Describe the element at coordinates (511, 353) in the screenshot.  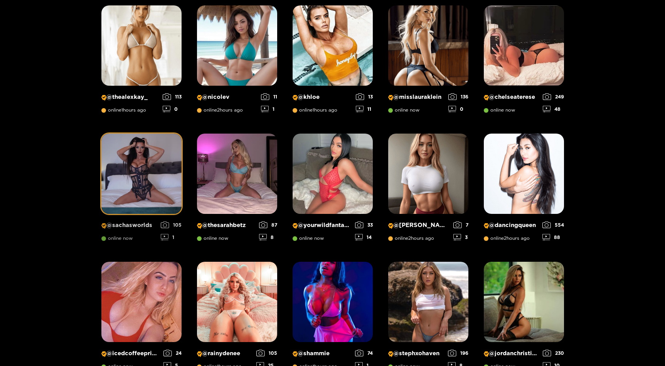
I see `p: @ jordanchristine_15` at that location.